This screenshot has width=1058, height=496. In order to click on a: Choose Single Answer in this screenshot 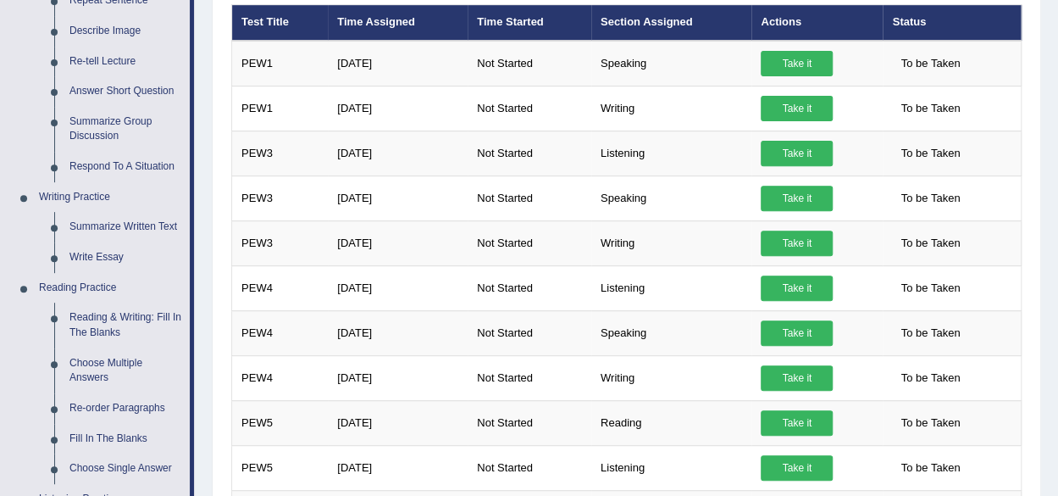, I will do `click(125, 468)`.